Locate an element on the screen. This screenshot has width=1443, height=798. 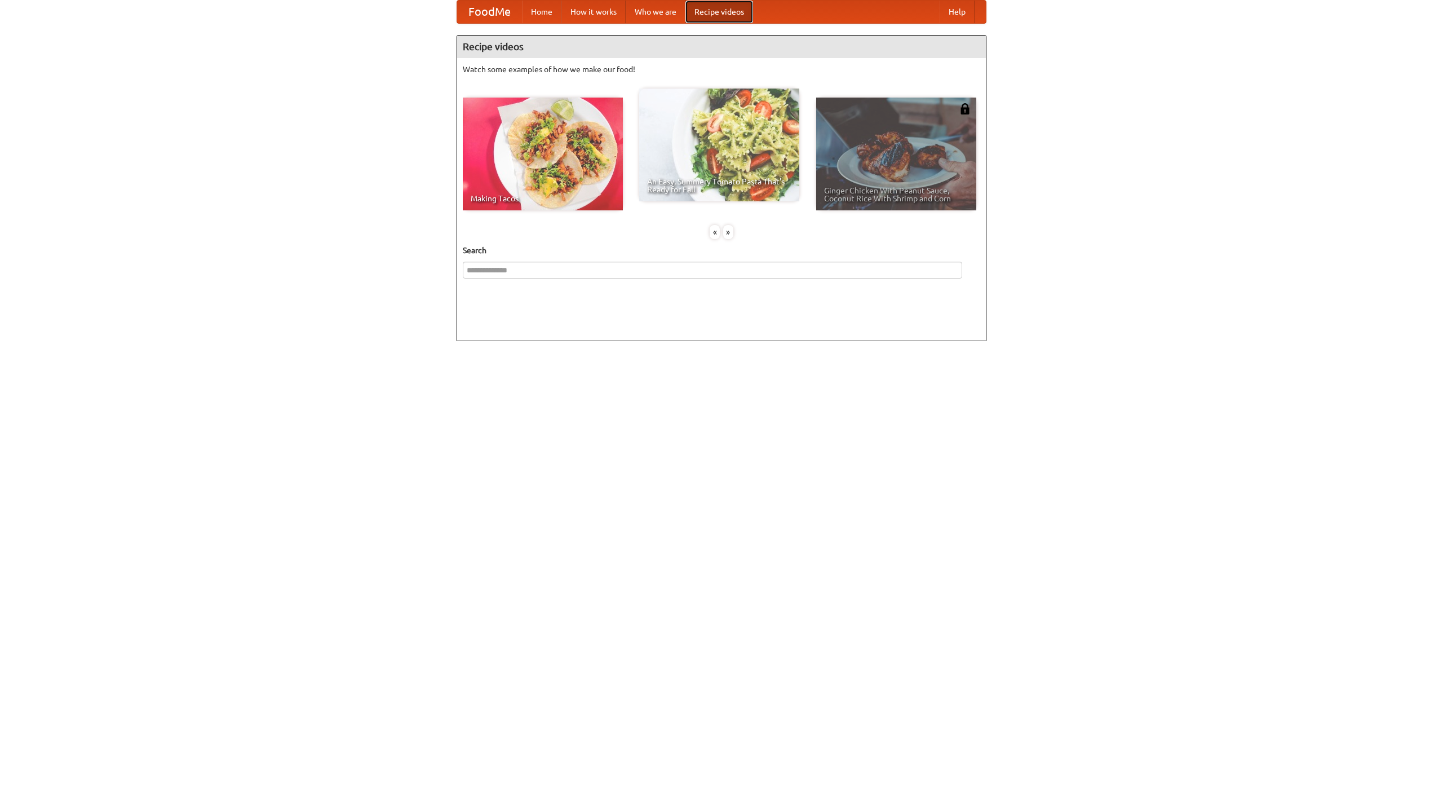
a: Home is located at coordinates (542, 12).